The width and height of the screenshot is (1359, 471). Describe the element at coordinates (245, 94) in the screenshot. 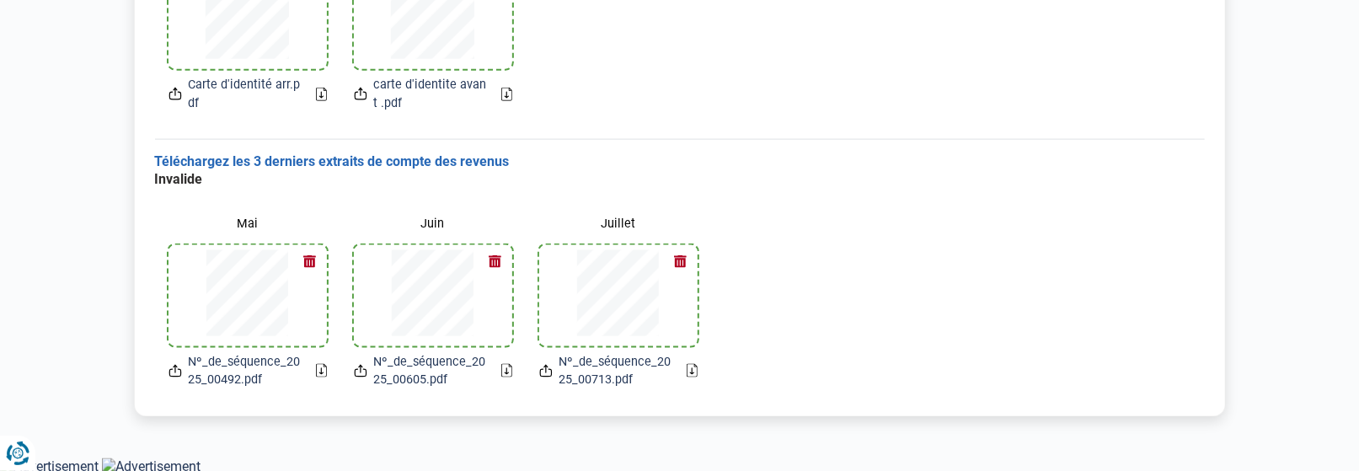

I see `span: Carte d'identité arr.pdf` at that location.